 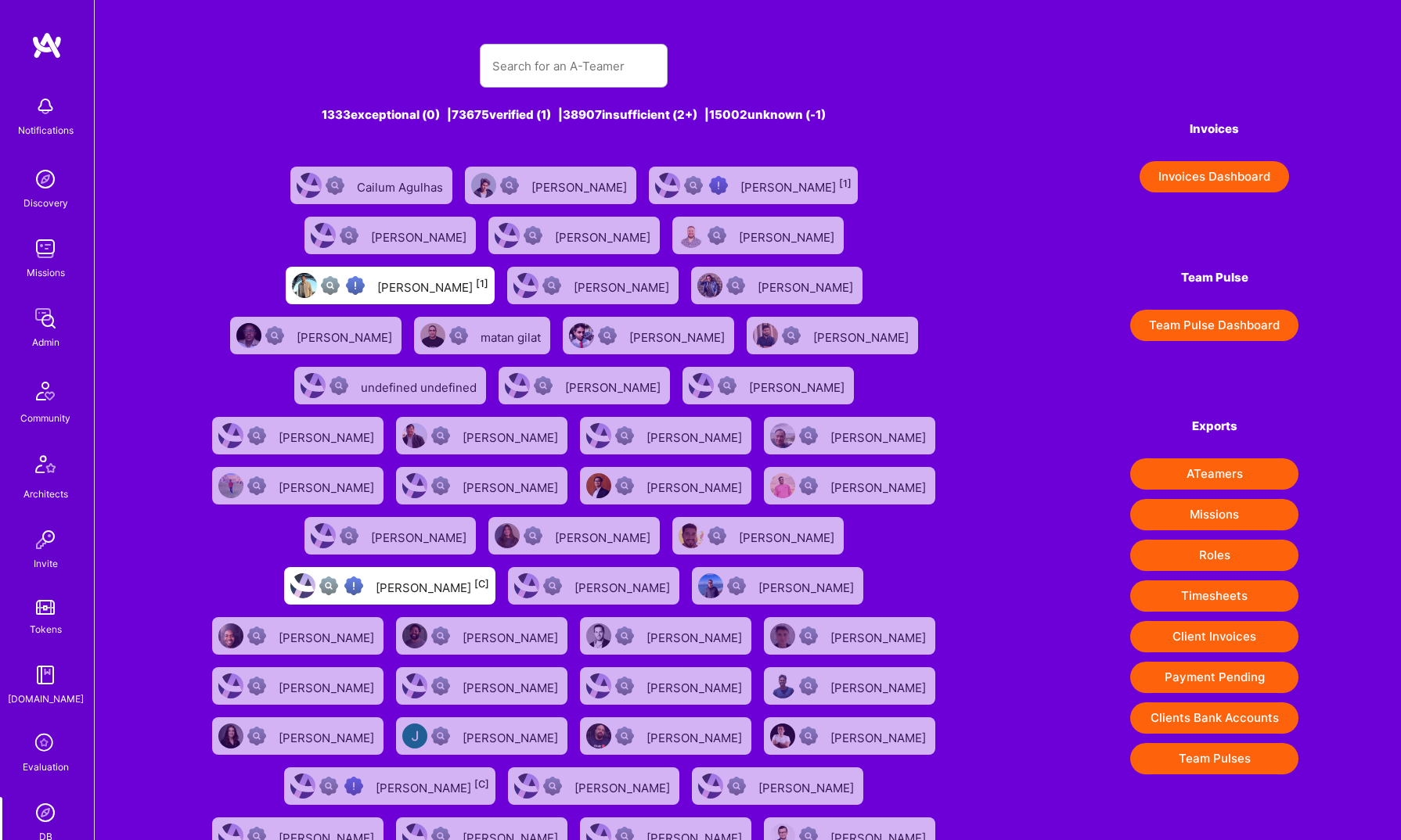 I want to click on img: Architects, so click(x=45, y=467).